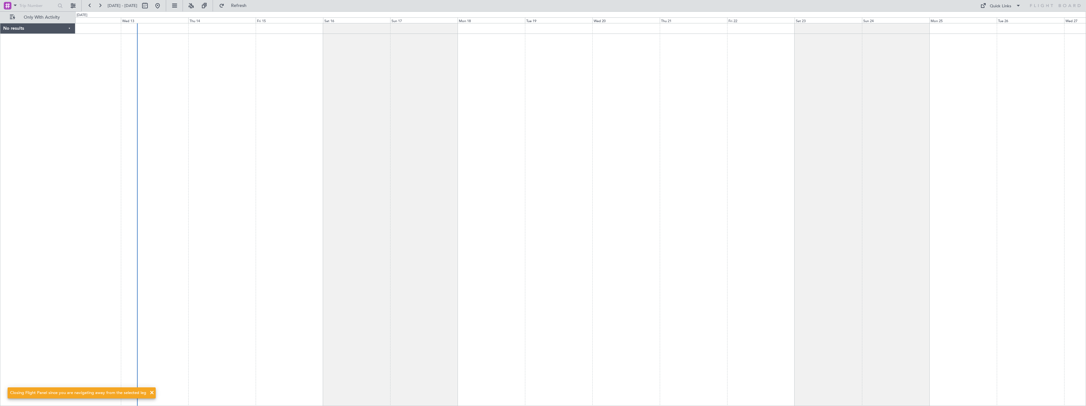  Describe the element at coordinates (87, 20) in the screenshot. I see `div: Tue 12` at that location.